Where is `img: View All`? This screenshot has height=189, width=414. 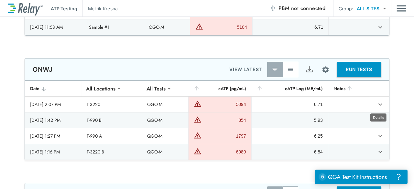
img: View All is located at coordinates (291, 70).